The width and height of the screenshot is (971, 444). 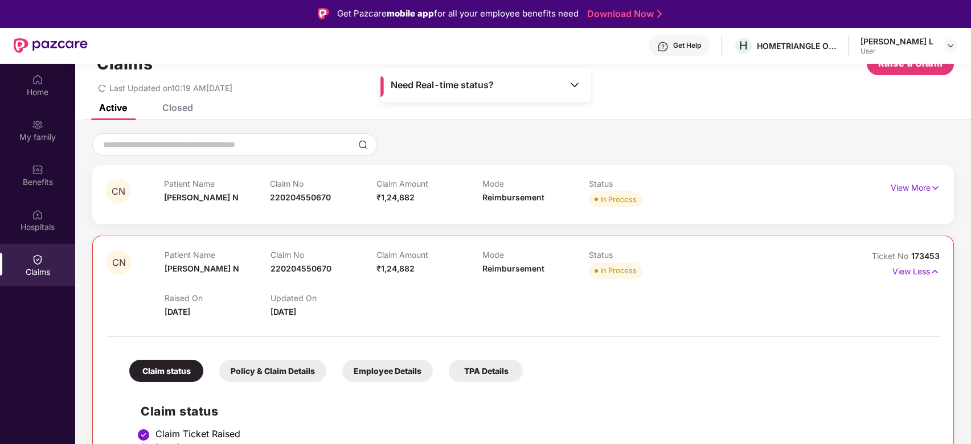 I want to click on img: svg+xml;base64,PHN2ZyBpZD0iSGVscC0zMngzMiIgeG1sbnM9Imh0dHA6Ly93d3cudzMub3JnLzIwMDAvc3ZnIiB3aWR0aD..., so click(x=663, y=47).